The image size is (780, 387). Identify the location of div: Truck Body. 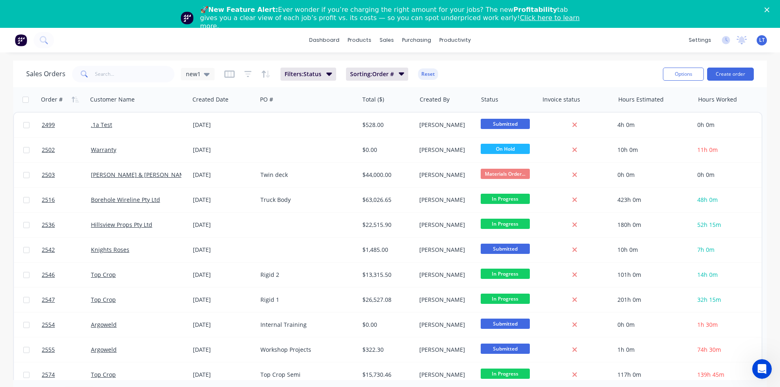
(305, 200).